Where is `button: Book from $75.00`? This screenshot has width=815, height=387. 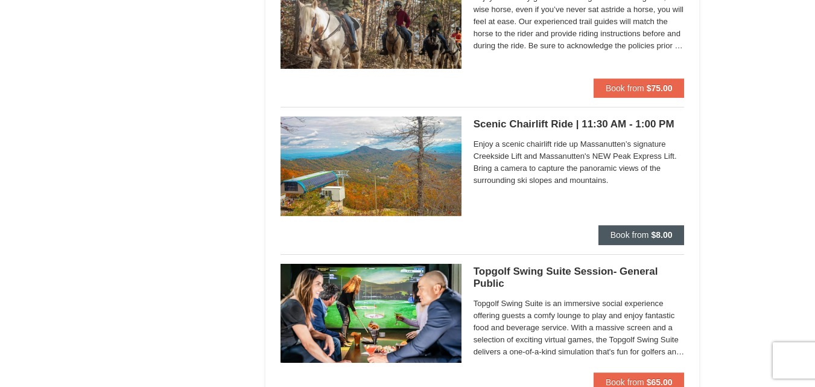
button: Book from $75.00 is located at coordinates (639, 88).